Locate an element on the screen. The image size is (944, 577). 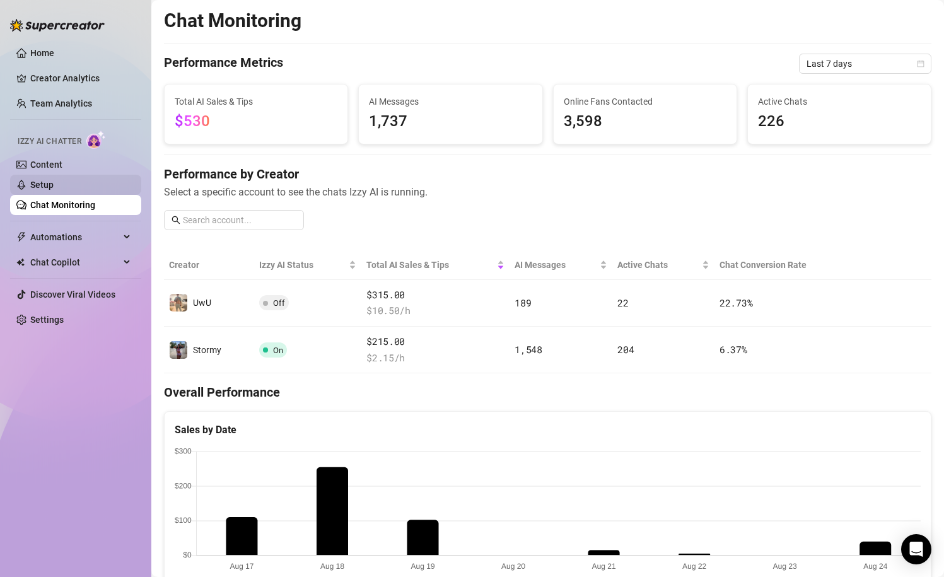
h4: Performance by Creator is located at coordinates (548, 174).